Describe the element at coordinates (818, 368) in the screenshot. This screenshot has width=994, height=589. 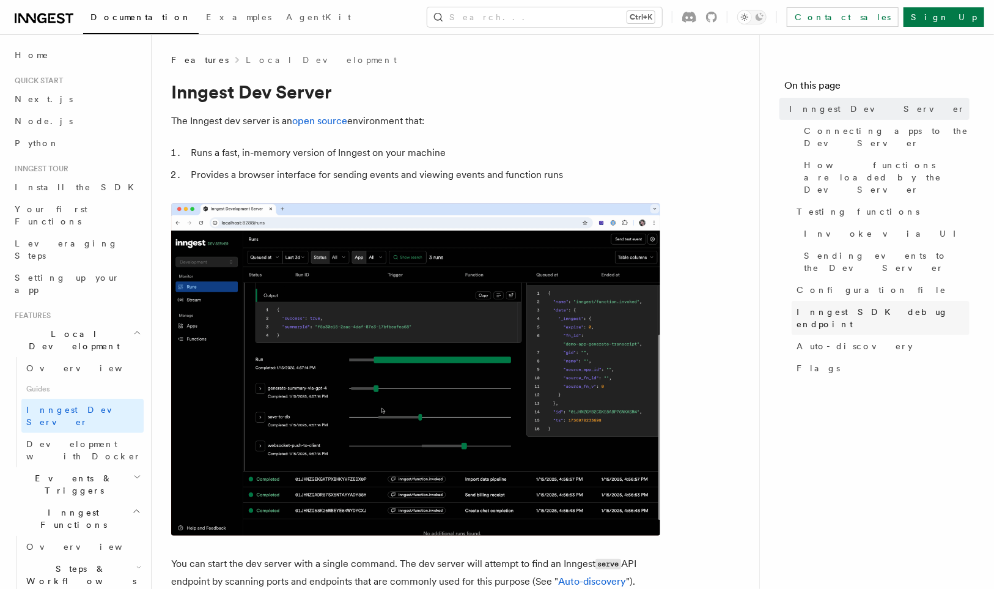
I see `span: Flags` at that location.